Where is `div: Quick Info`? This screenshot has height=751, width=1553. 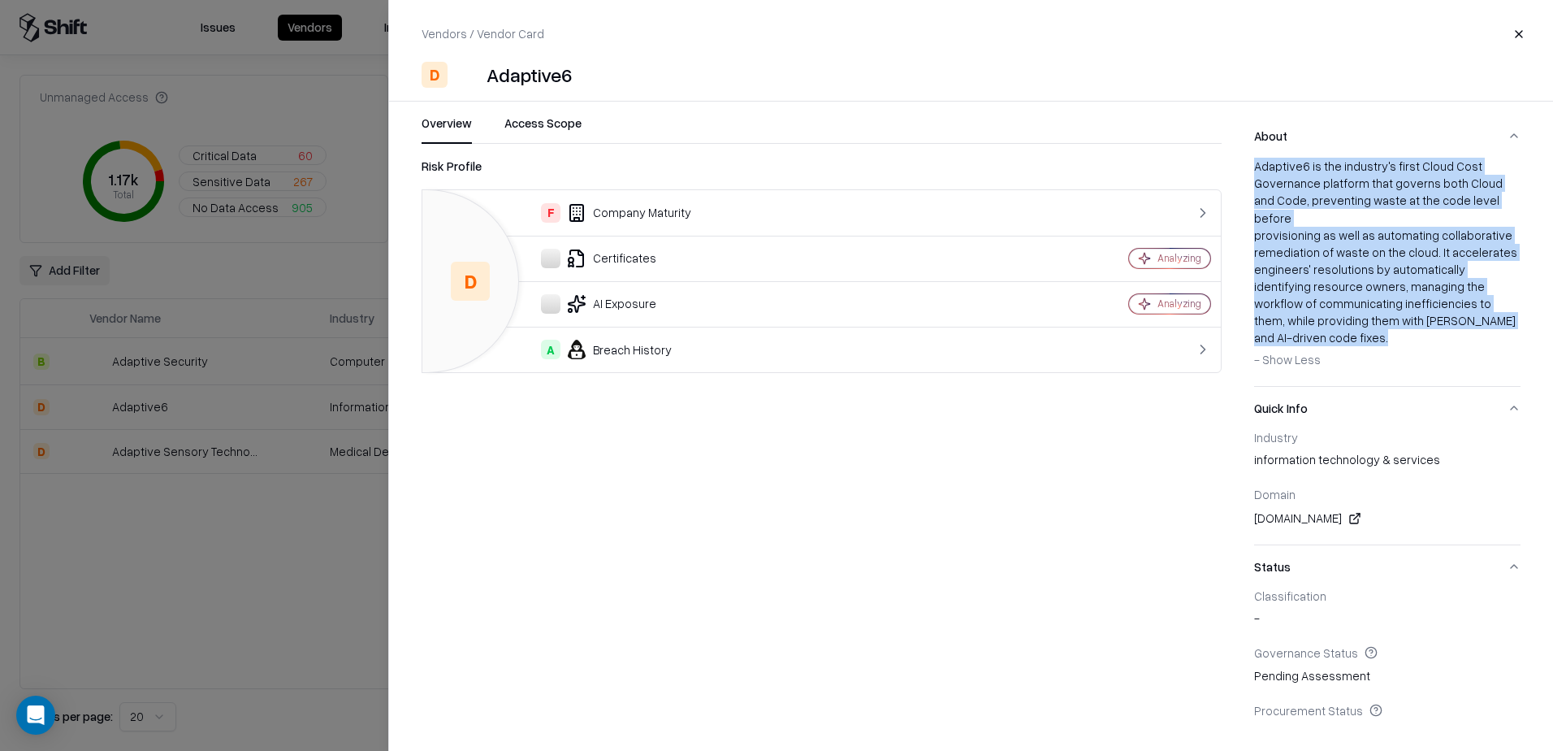
div: Quick Info is located at coordinates (1388, 487).